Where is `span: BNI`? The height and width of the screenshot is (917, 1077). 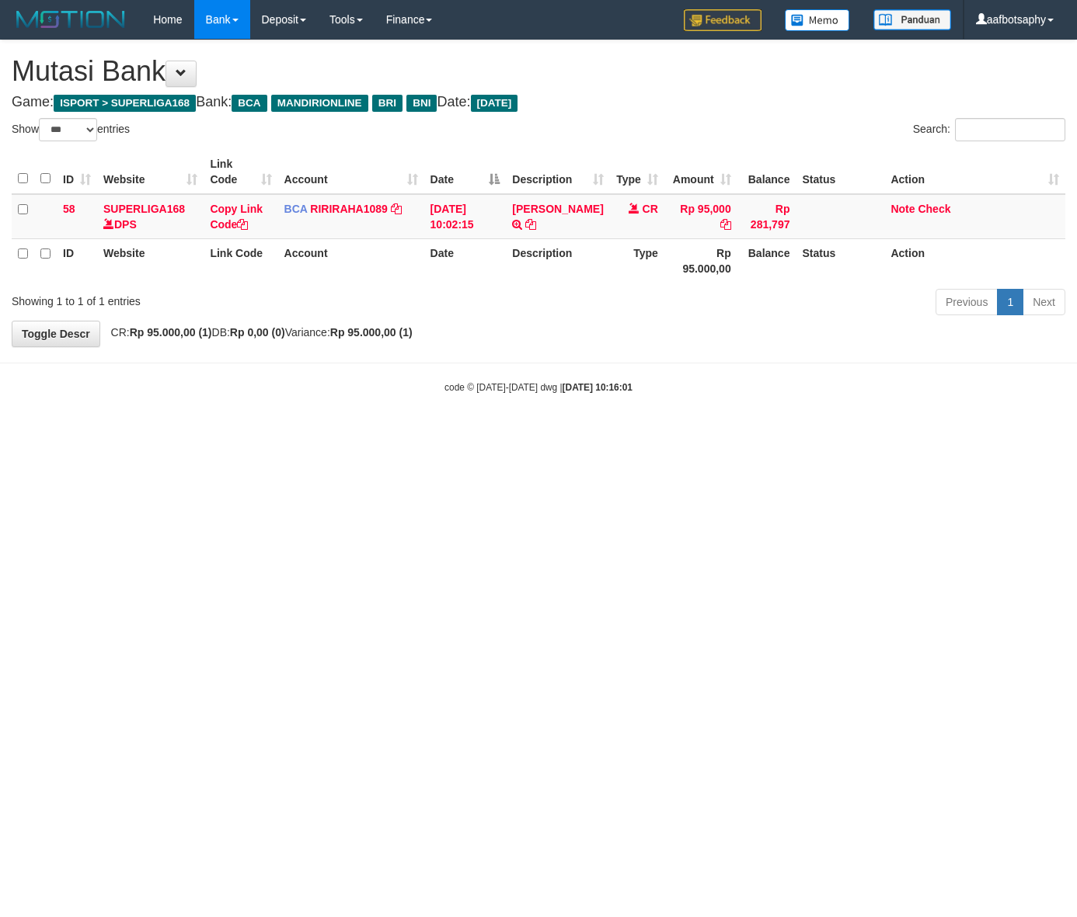 span: BNI is located at coordinates (421, 103).